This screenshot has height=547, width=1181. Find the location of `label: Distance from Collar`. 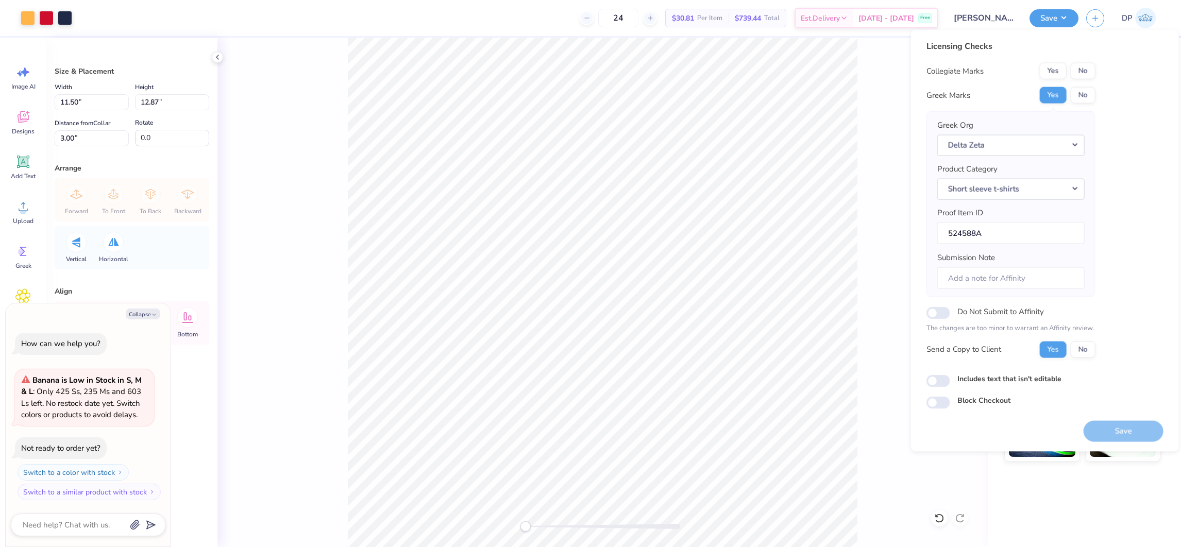

label: Distance from Collar is located at coordinates (82, 123).